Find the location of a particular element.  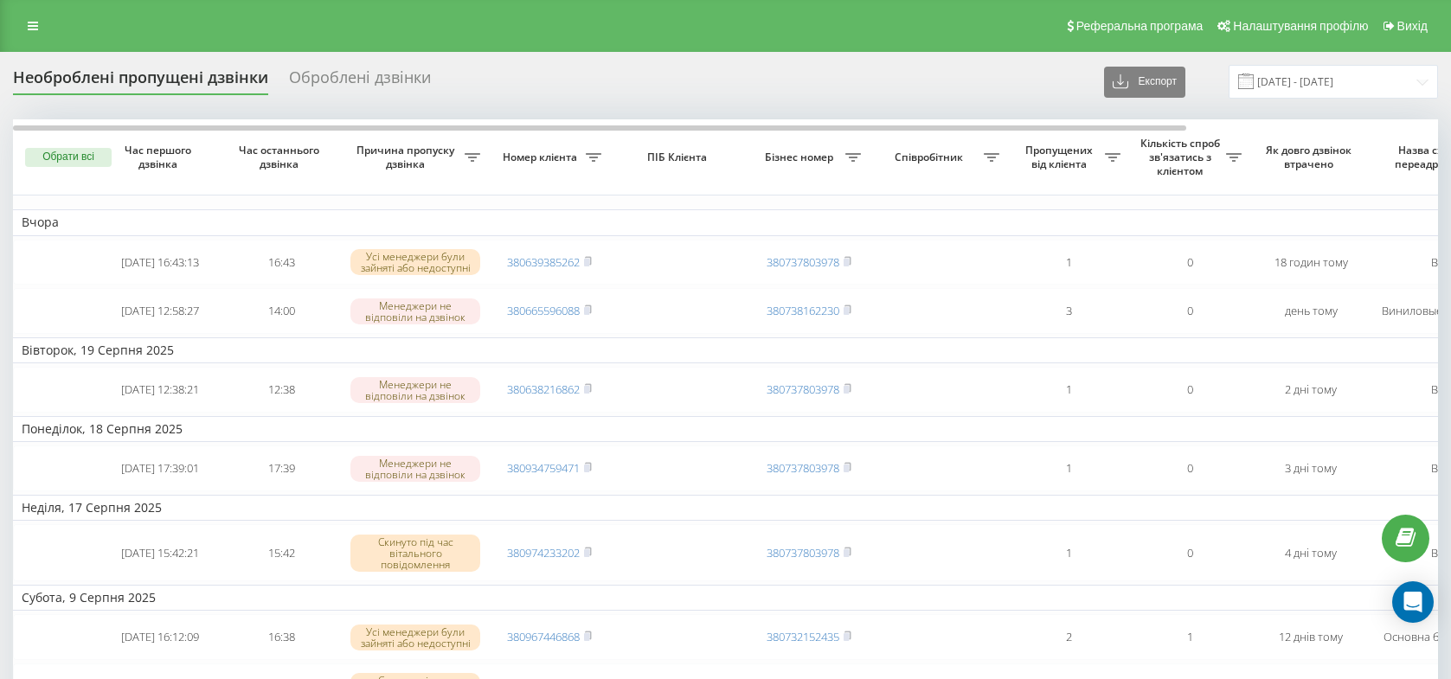

button: Обрати всі is located at coordinates (68, 157).